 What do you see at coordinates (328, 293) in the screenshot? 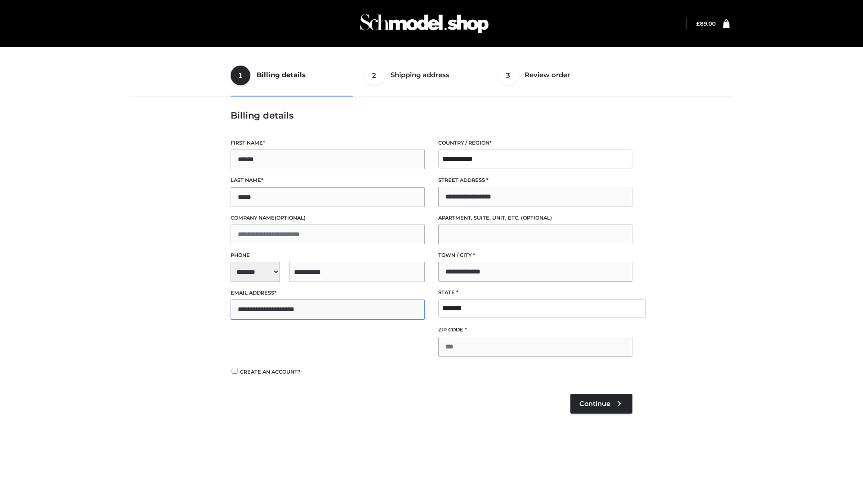
I see `label: Email address` at bounding box center [328, 293].